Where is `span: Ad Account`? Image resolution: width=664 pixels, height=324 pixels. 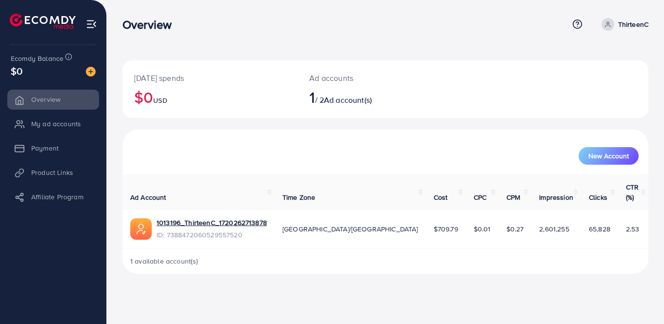 span: Ad Account is located at coordinates (148, 198).